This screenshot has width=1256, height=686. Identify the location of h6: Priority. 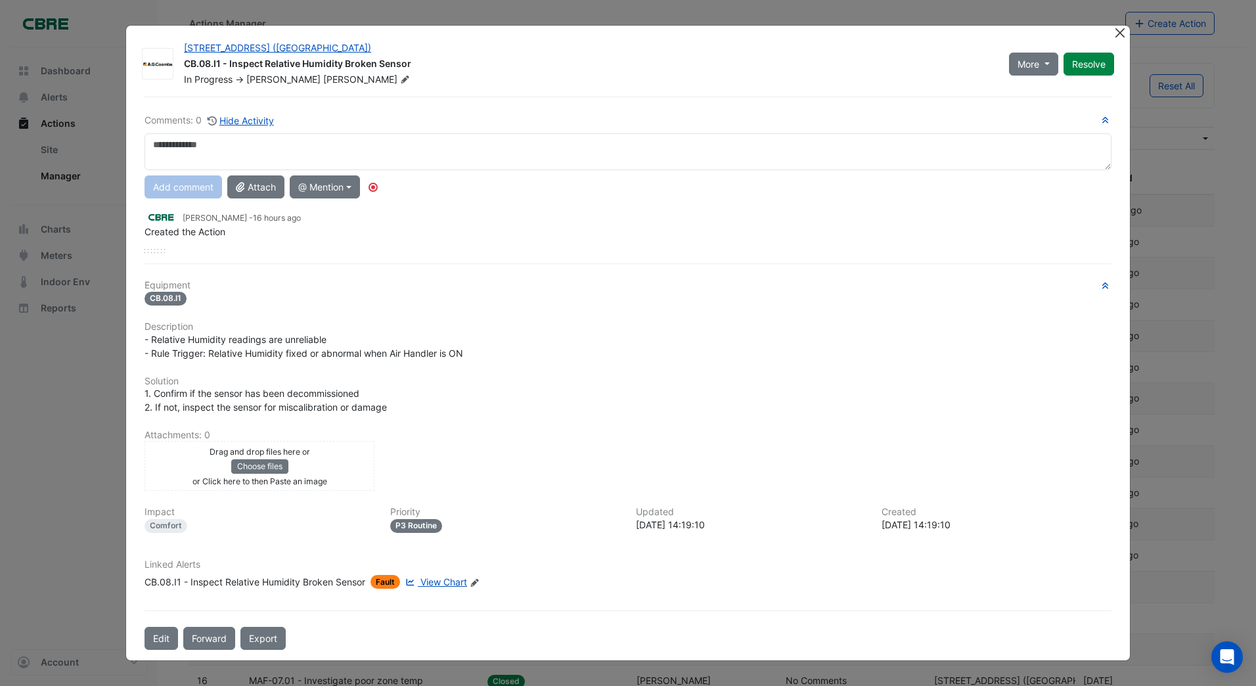
(505, 512).